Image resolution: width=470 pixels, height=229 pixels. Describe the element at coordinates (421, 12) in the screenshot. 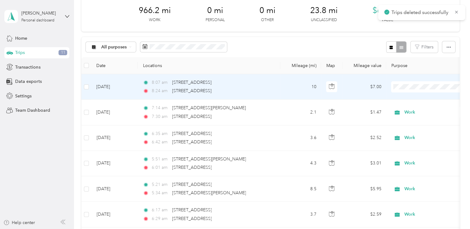

I see `p: Trips deleted successfully` at that location.